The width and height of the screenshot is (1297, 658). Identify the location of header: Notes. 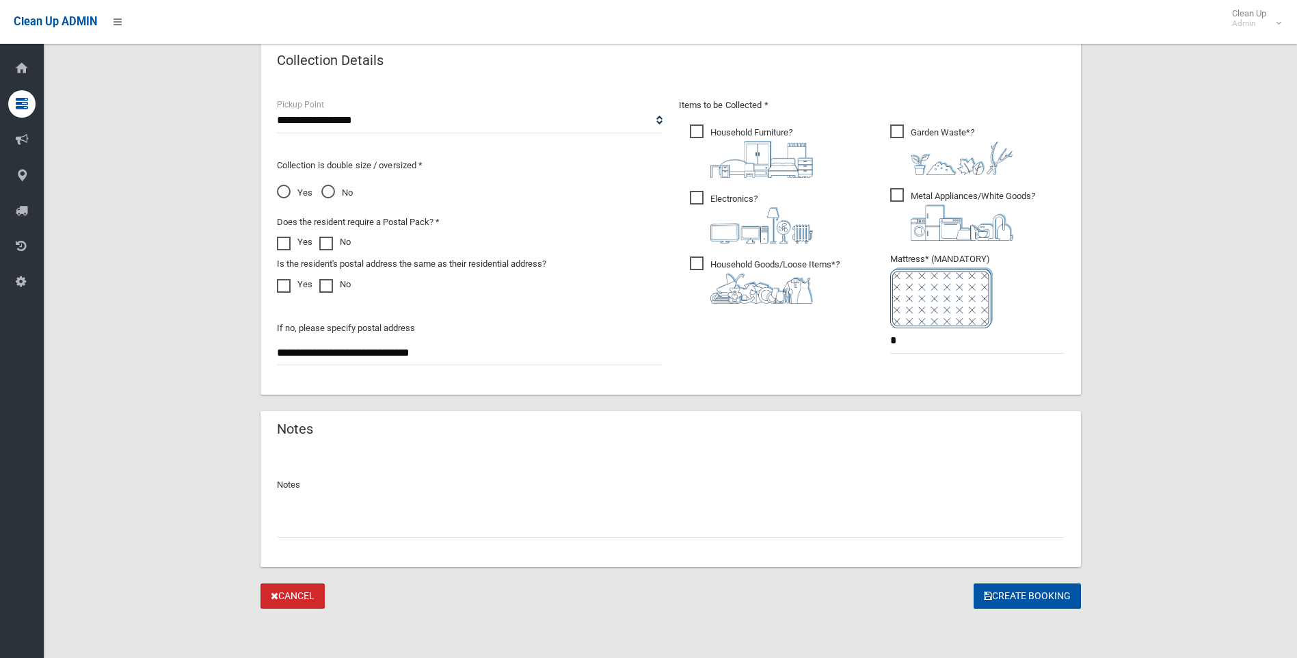
(295, 429).